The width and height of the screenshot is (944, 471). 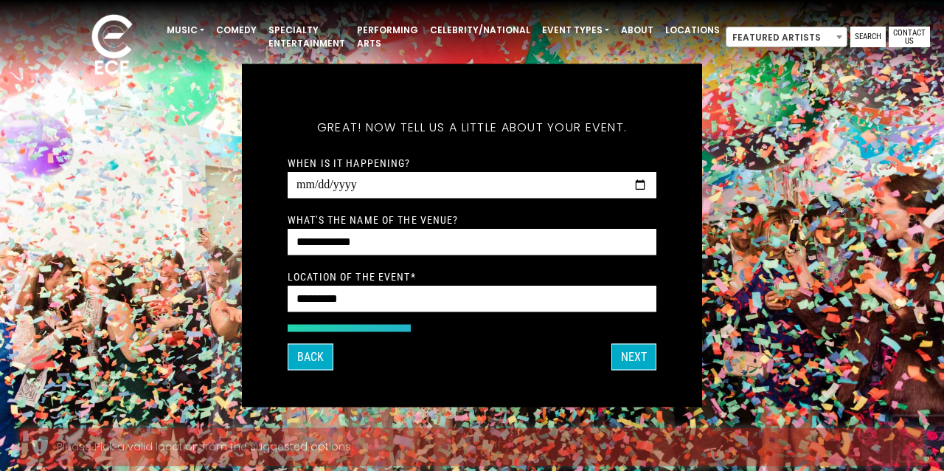 I want to click on label: Location of the event, so click(x=352, y=277).